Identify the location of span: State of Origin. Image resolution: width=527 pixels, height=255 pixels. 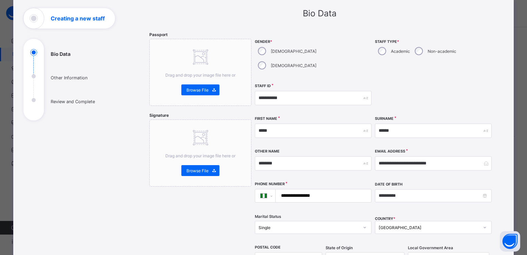
(339, 248).